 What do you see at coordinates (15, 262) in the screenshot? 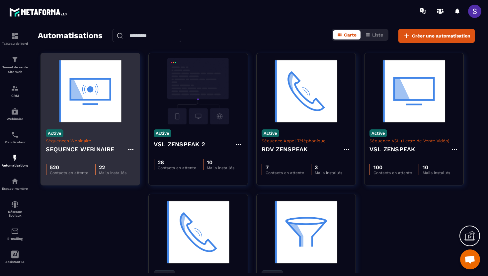
I see `p: Assistant IA` at bounding box center [15, 262].